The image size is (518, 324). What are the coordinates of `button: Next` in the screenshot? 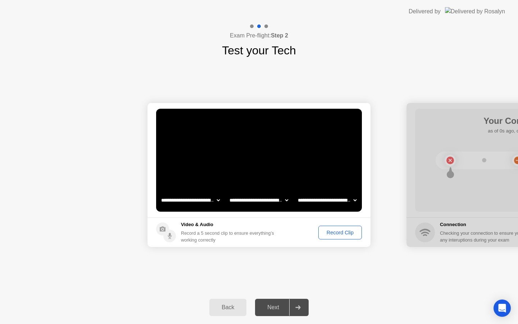 It's located at (282, 307).